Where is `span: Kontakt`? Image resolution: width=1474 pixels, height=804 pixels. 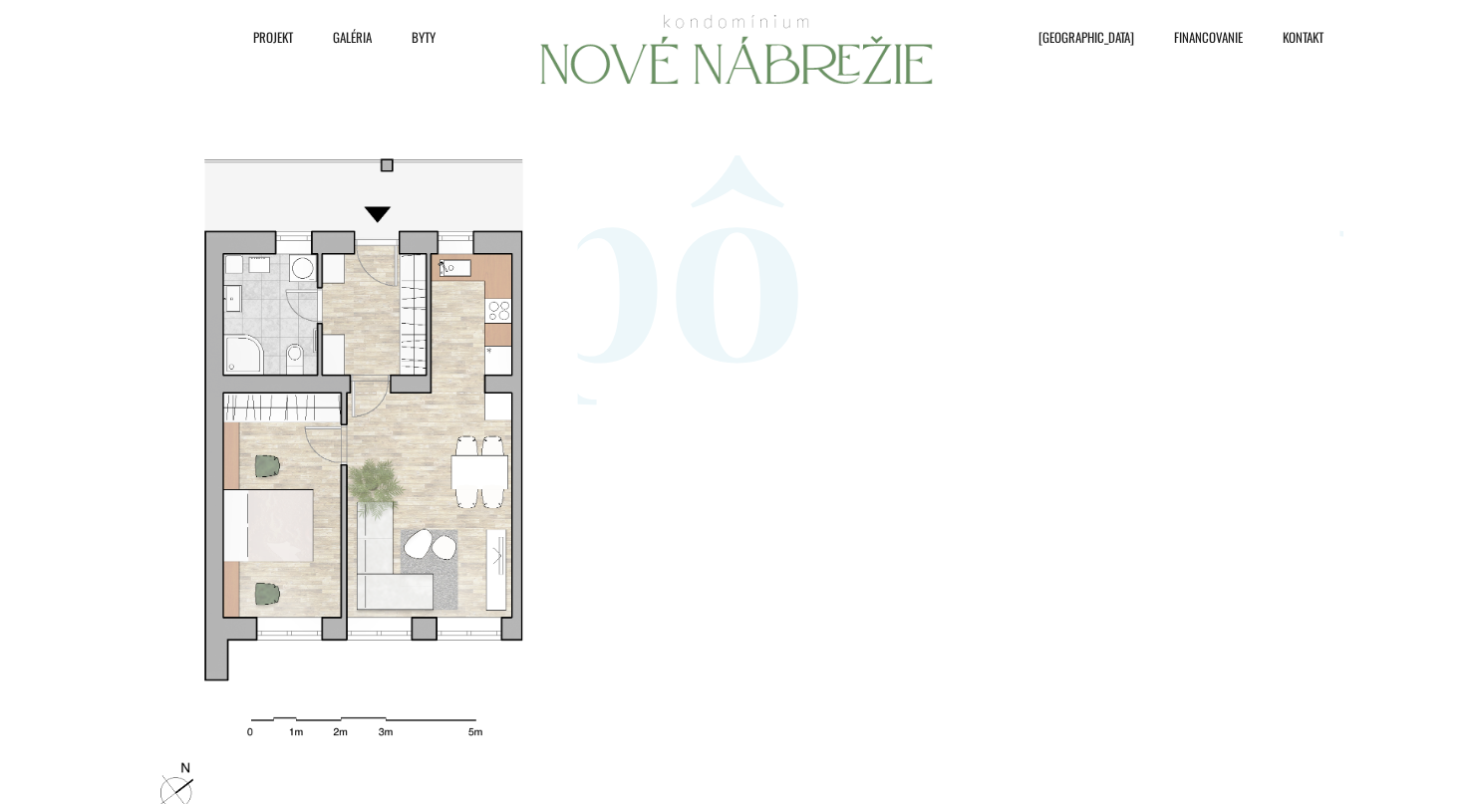
span: Kontakt is located at coordinates (1303, 37).